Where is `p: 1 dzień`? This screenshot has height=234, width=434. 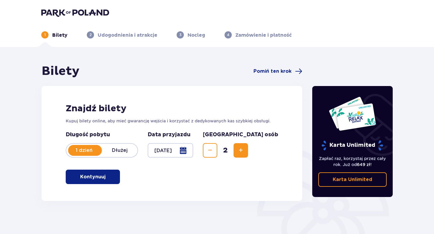 p: 1 dzień is located at coordinates (84, 151).